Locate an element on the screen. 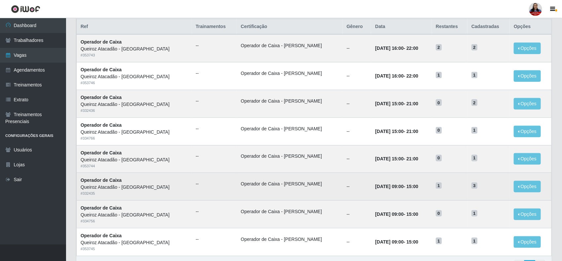 The image size is (562, 261). div: # 332436 is located at coordinates (134, 111).